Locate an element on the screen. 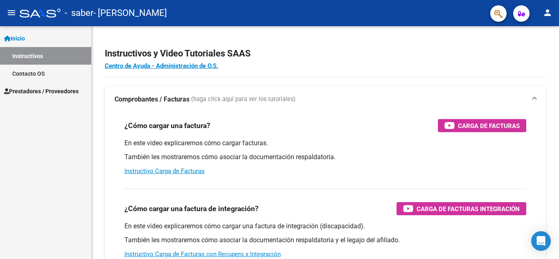 Image resolution: width=559 pixels, height=259 pixels. button: Carga de Facturas Integración is located at coordinates (461, 209).